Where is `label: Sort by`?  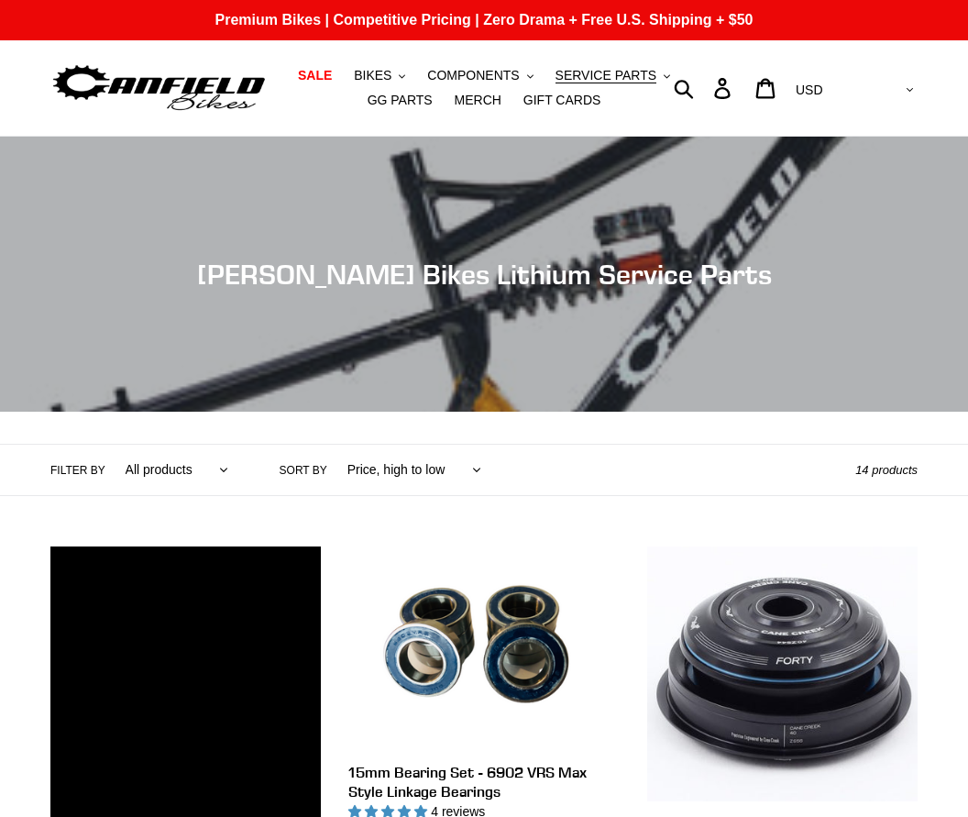 label: Sort by is located at coordinates (303, 470).